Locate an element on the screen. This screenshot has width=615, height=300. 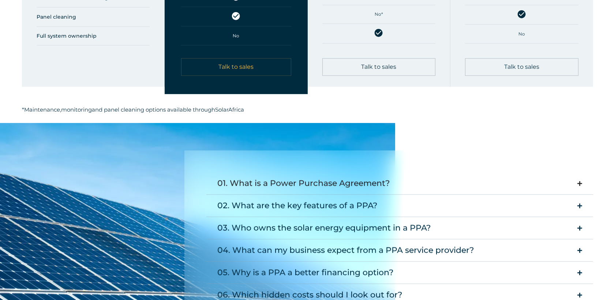
span: monitoring is located at coordinates (76, 109).